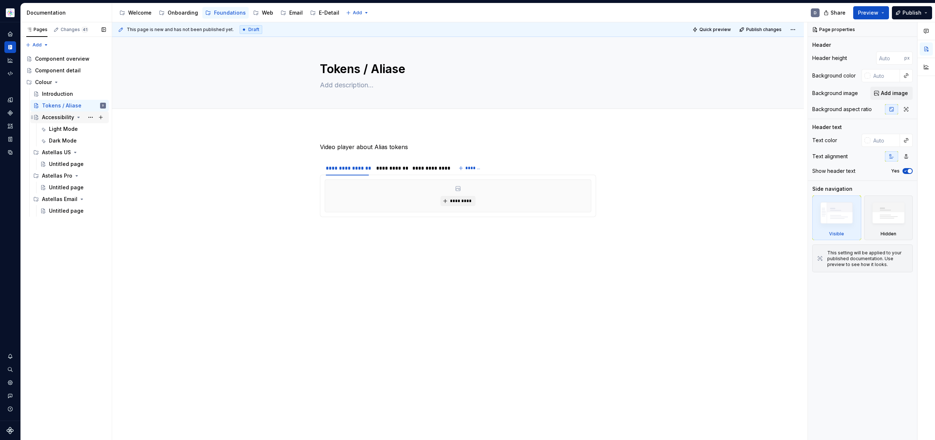 This screenshot has width=935, height=440. Describe the element at coordinates (69, 94) in the screenshot. I see `a: Introduction` at that location.